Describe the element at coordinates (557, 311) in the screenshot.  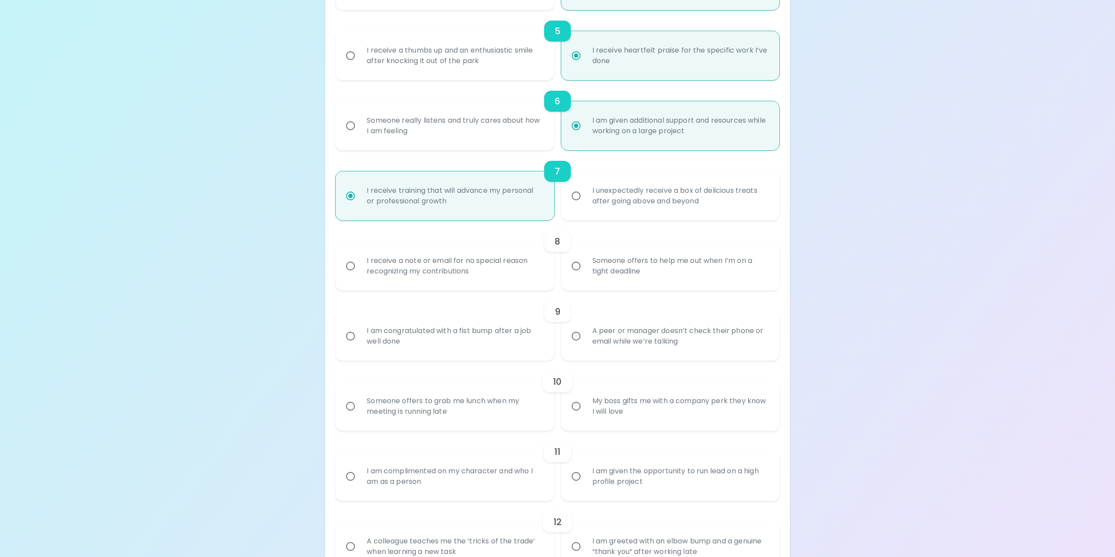
I see `h6: 9` at that location.